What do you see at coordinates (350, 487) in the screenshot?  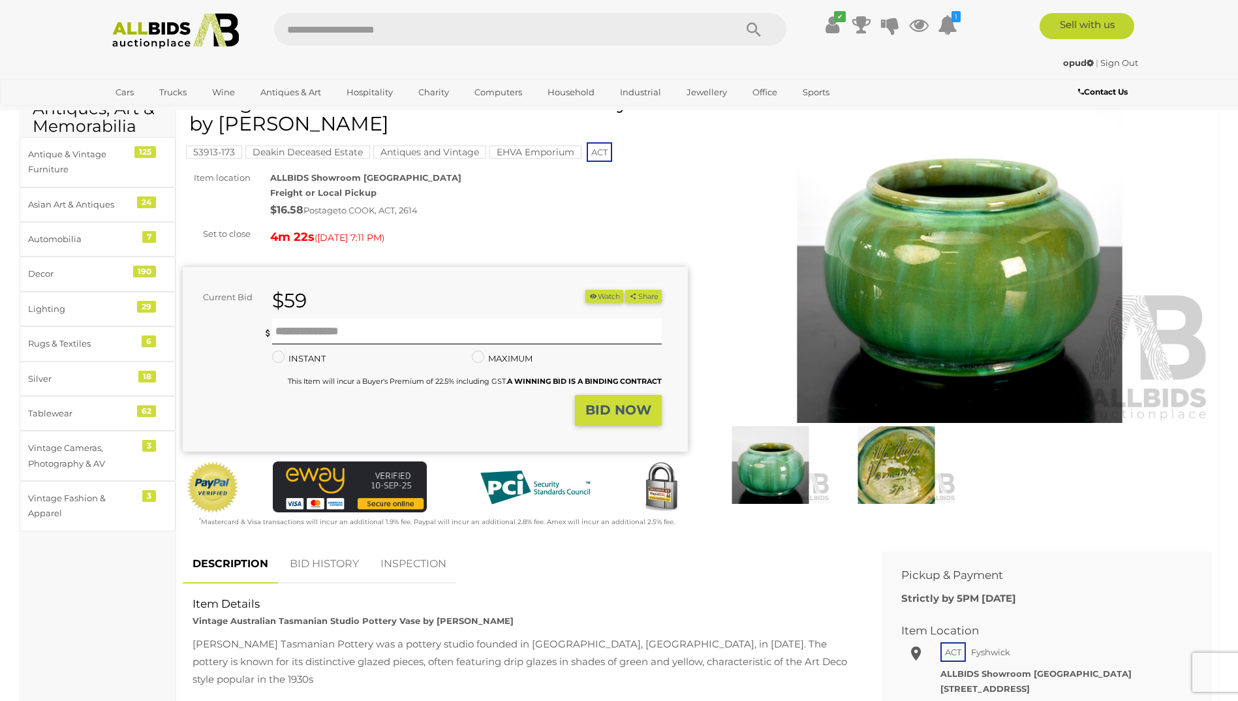 I see `img: eWAY Payment Gateway` at bounding box center [350, 487].